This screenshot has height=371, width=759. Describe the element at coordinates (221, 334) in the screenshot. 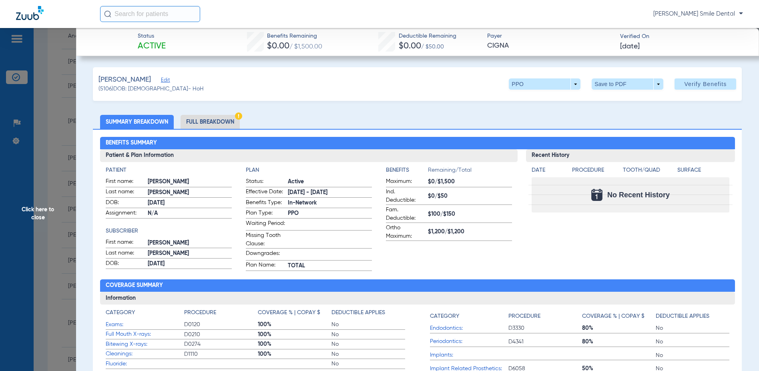

I see `span: D0210` at that location.